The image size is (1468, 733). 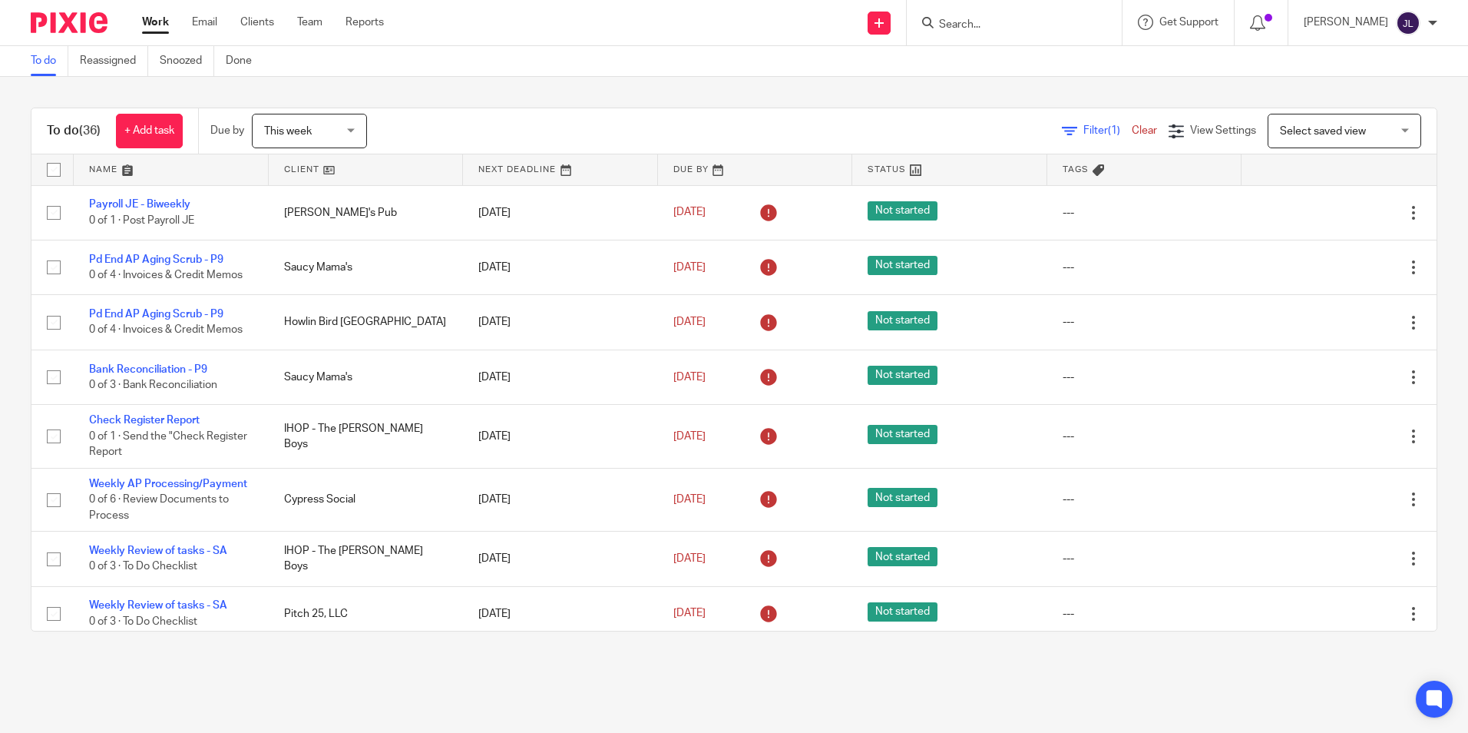 I want to click on a: Work, so click(x=155, y=22).